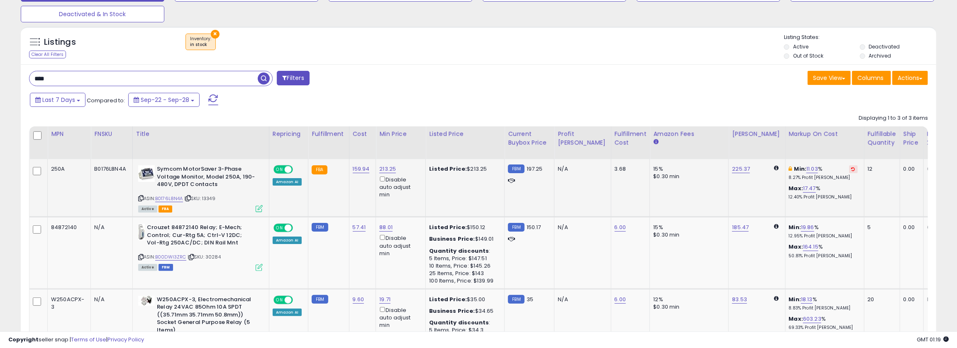 This screenshot has width=957, height=348. I want to click on span: 150.17, so click(533, 227).